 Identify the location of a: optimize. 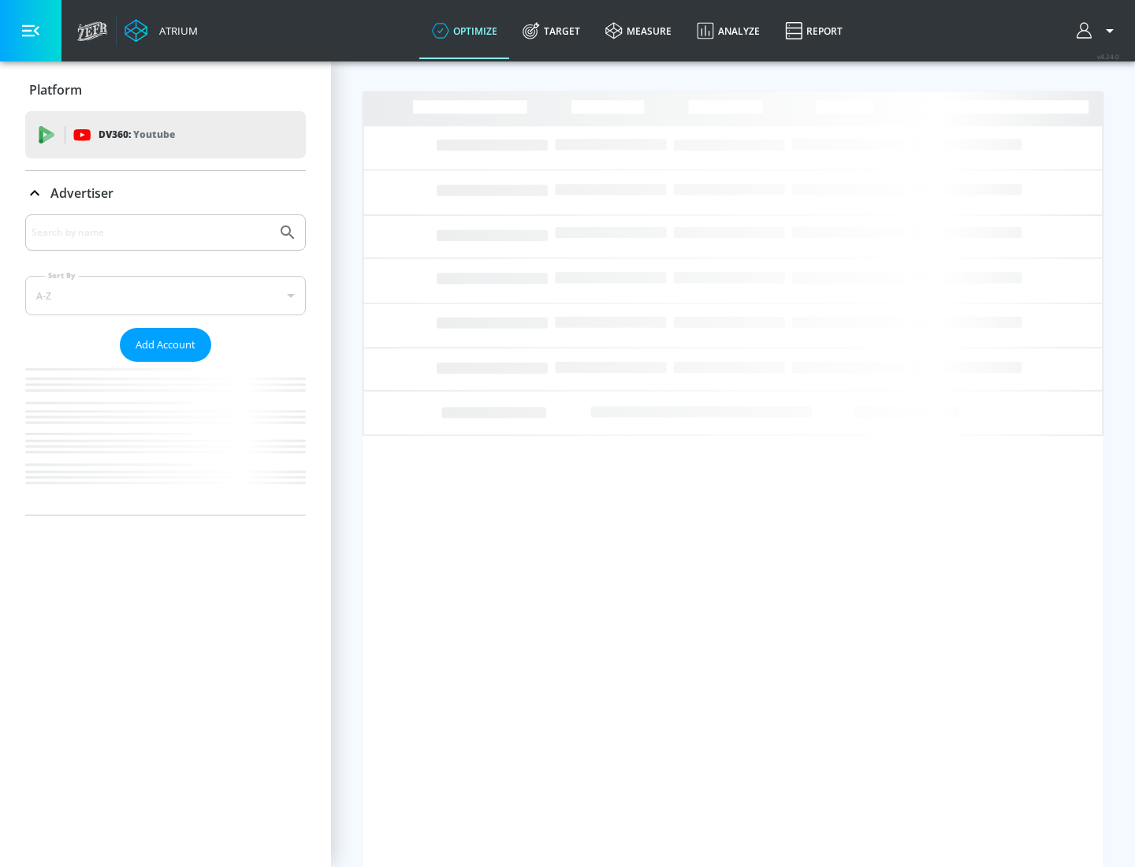
(464, 31).